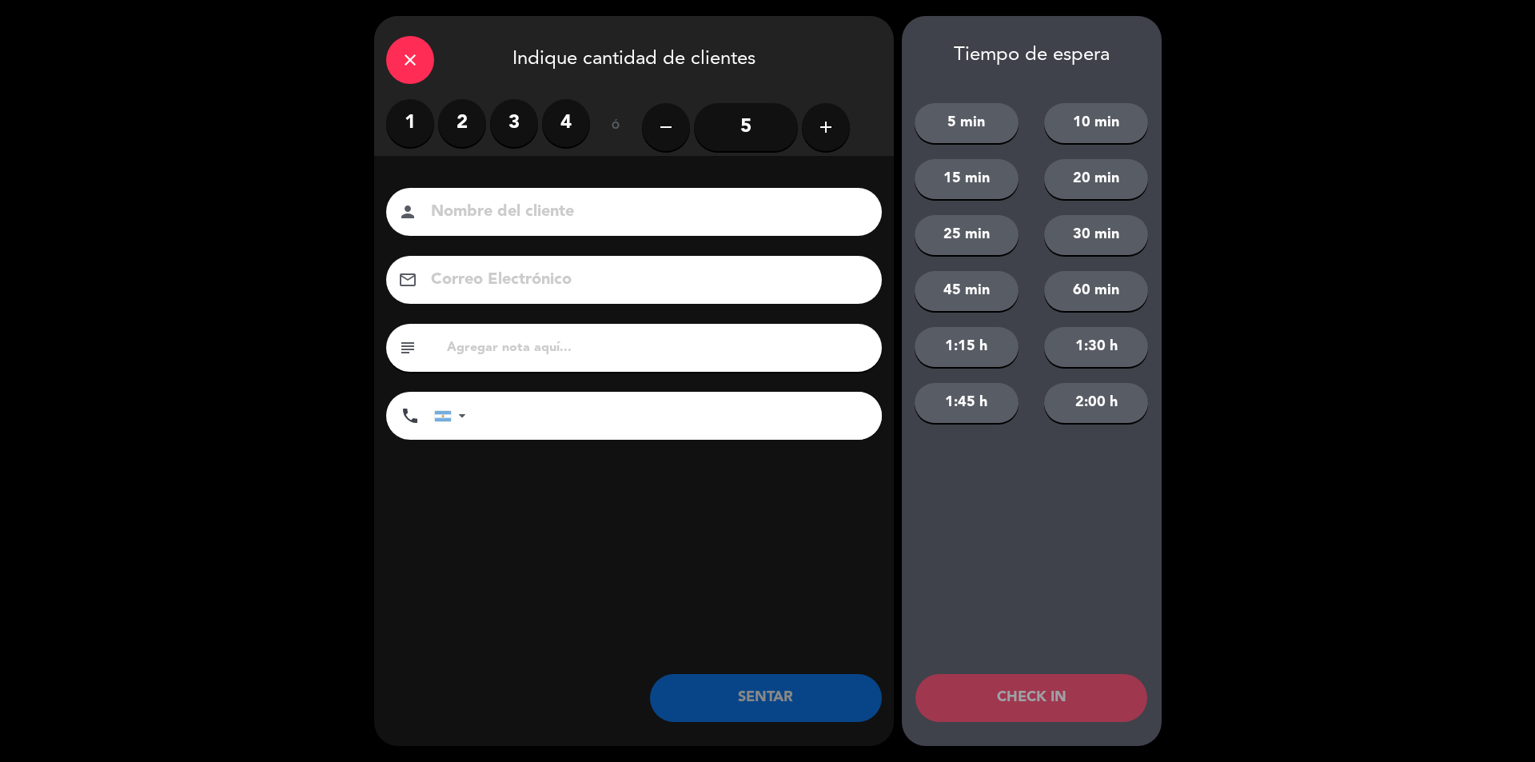  Describe the element at coordinates (826, 127) in the screenshot. I see `button: add` at that location.